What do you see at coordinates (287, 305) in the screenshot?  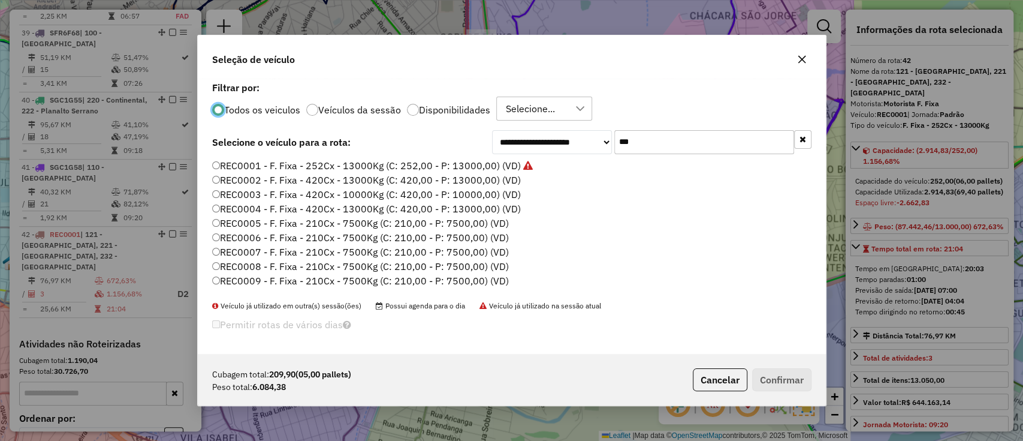 I see `span: Veículo já utilizado em outra(s) sessão(ões)` at bounding box center [287, 305].